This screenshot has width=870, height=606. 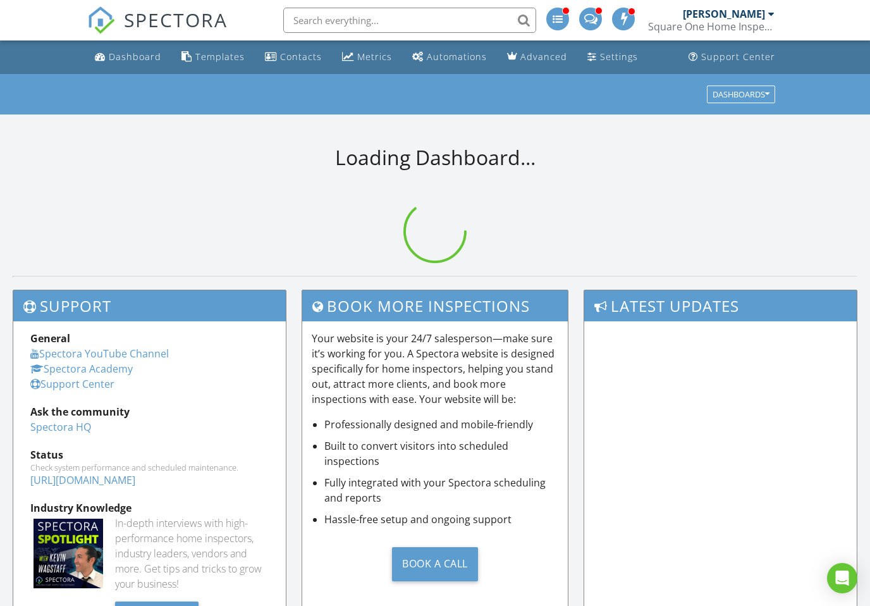 I want to click on div: Status, so click(x=149, y=455).